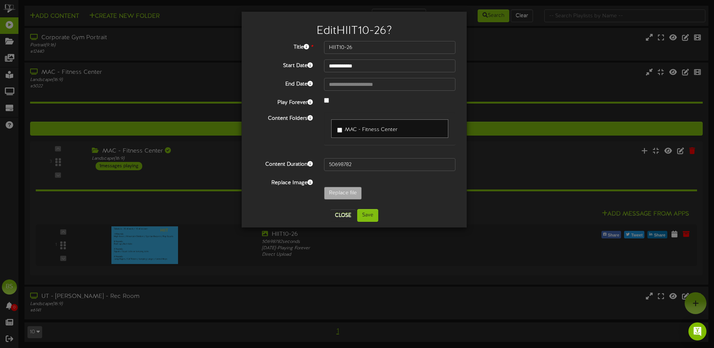  Describe the element at coordinates (282, 181) in the screenshot. I see `label: Replace Image` at that location.